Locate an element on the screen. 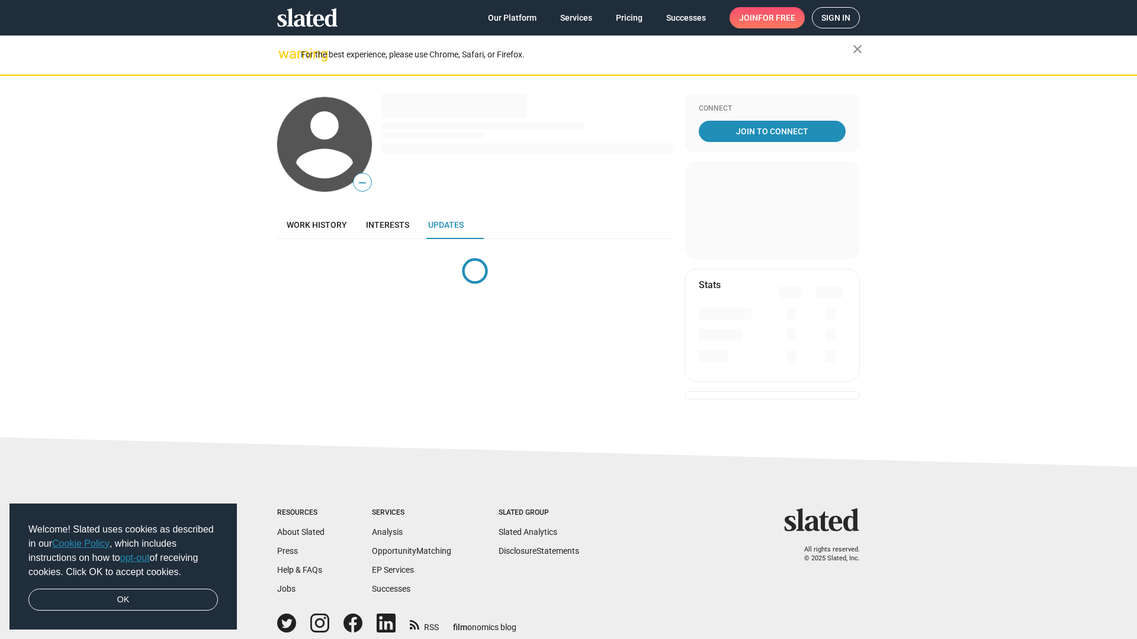 The height and width of the screenshot is (639, 1137). a: Pricing is located at coordinates (629, 18).